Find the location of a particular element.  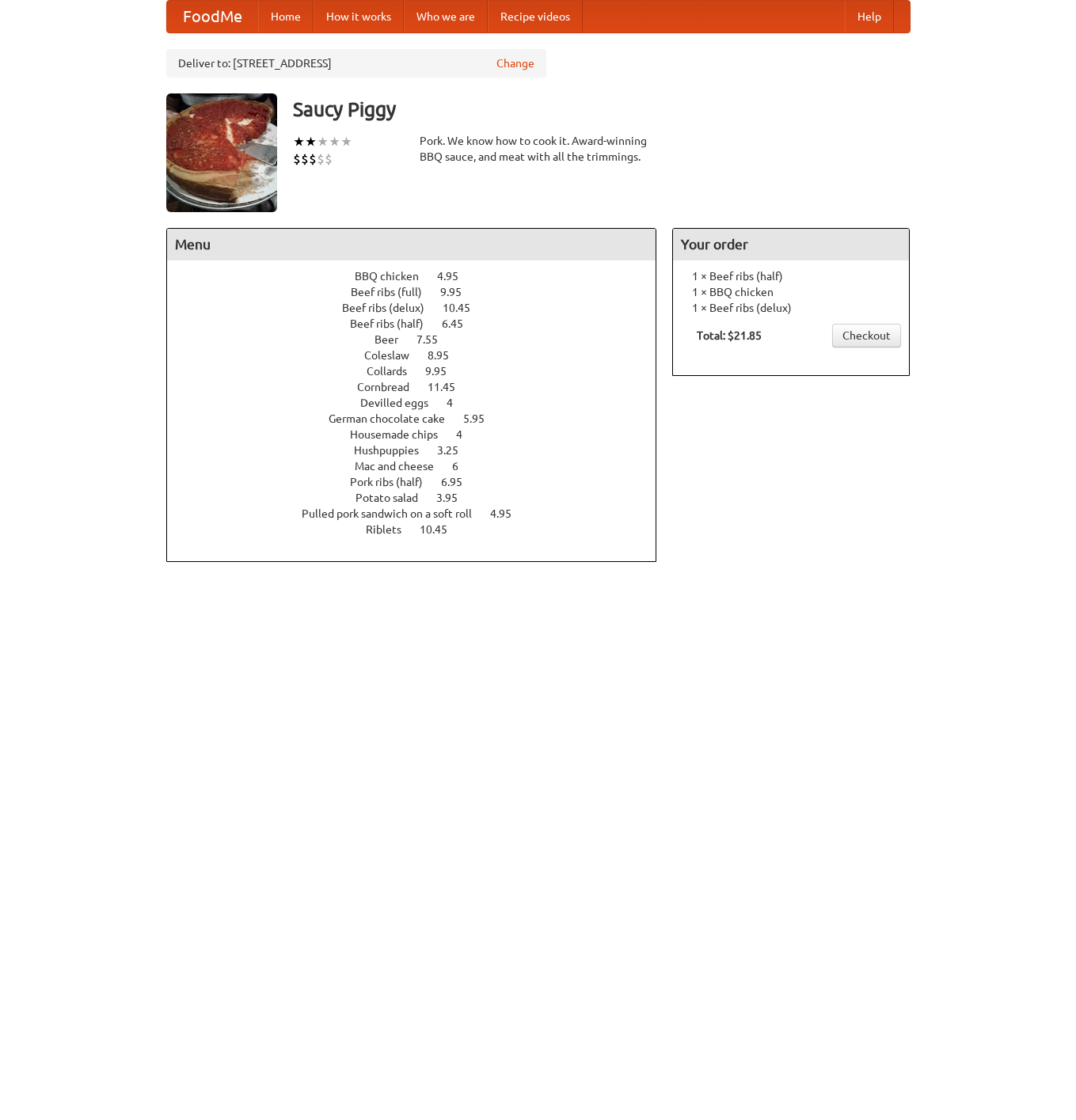

span: 3.95 is located at coordinates (455, 498).